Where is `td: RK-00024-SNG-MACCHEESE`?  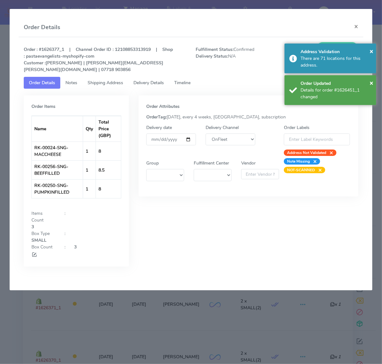
td: RK-00024-SNG-MACCHEESE is located at coordinates (57, 151).